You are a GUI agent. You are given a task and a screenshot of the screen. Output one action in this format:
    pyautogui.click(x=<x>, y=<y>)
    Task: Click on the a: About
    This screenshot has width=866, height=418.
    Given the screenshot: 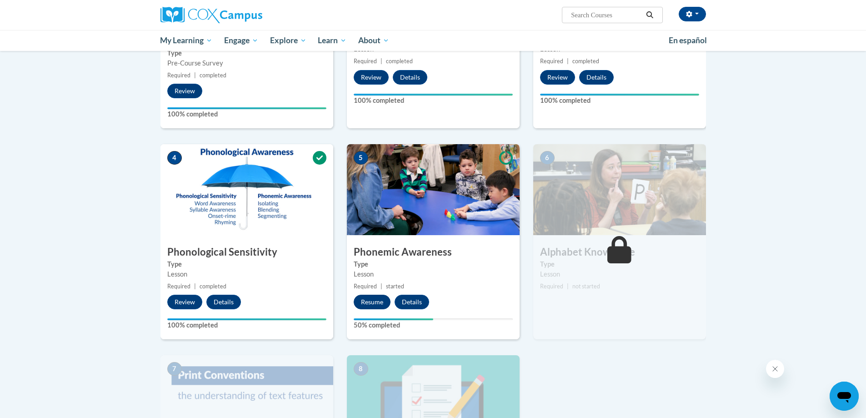 What is the action you would take?
    pyautogui.click(x=374, y=40)
    